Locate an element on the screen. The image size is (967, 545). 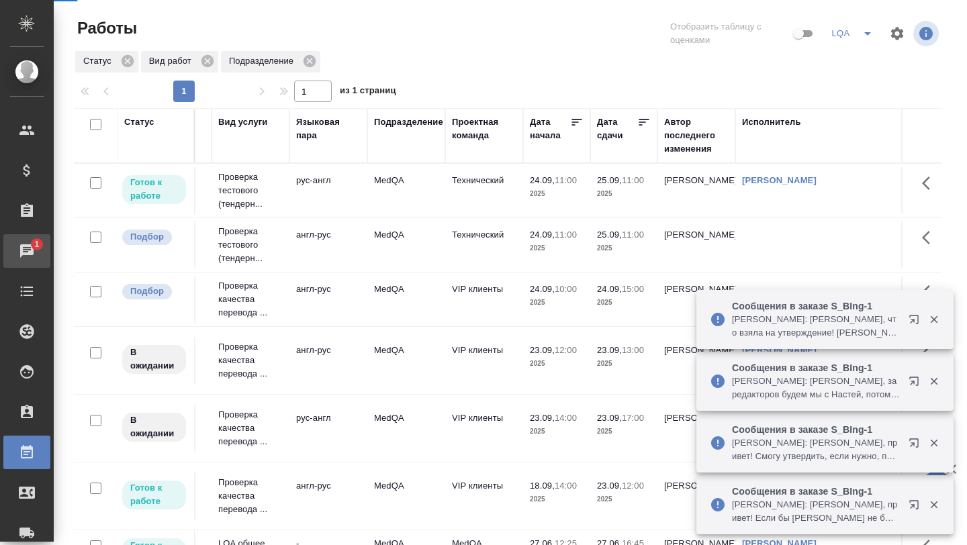
p: Подразделение is located at coordinates (263, 61).